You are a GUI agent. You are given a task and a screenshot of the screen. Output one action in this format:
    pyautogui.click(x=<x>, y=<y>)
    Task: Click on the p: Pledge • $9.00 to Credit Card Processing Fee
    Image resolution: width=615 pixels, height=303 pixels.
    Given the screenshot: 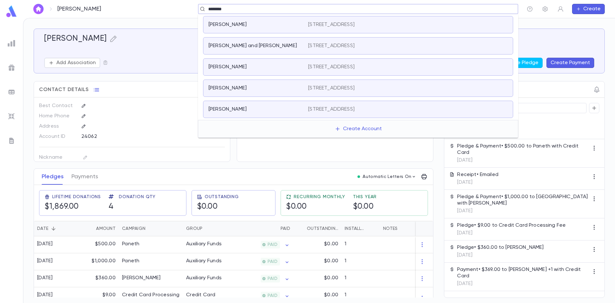 What is the action you would take?
    pyautogui.click(x=511, y=225)
    